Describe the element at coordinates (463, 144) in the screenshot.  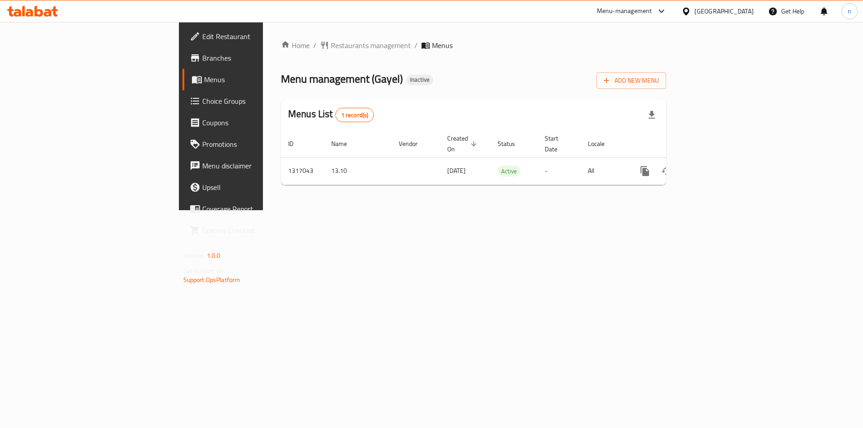
I see `span: Created On` at that location.